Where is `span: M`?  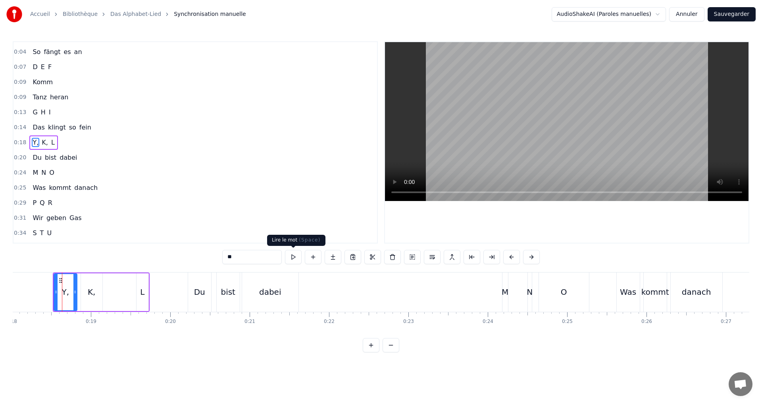
span: M is located at coordinates (35, 172).